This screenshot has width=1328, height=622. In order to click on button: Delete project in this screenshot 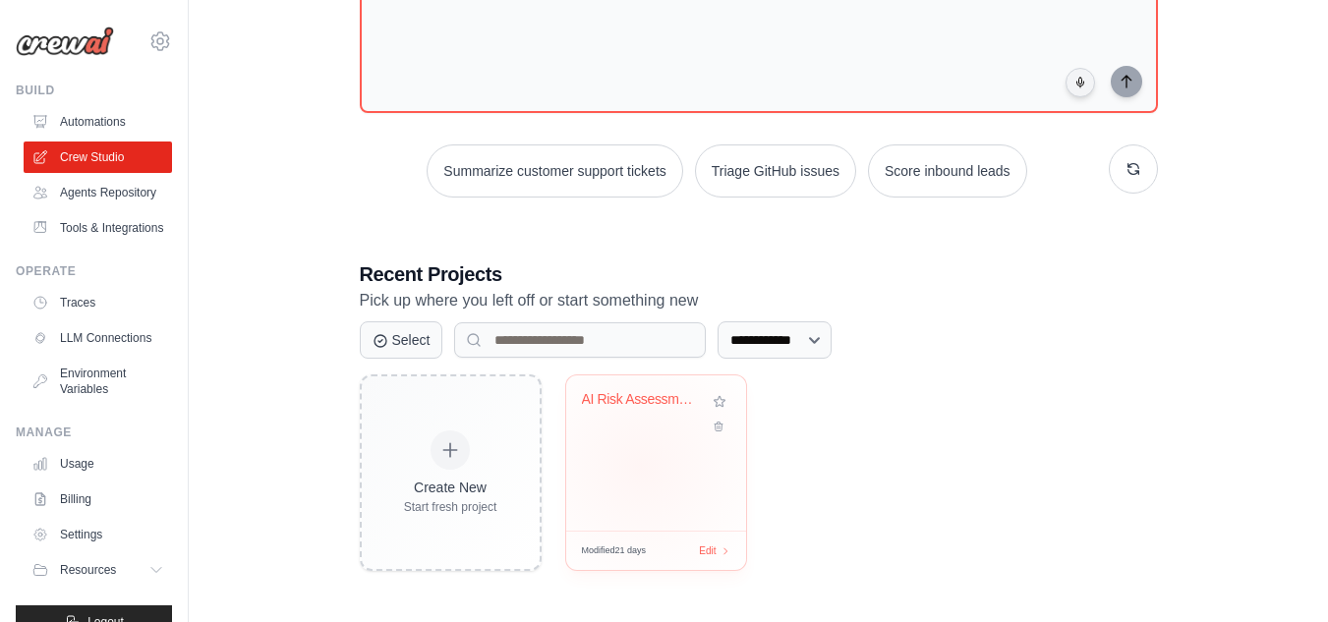, I will do `click(720, 427)`.